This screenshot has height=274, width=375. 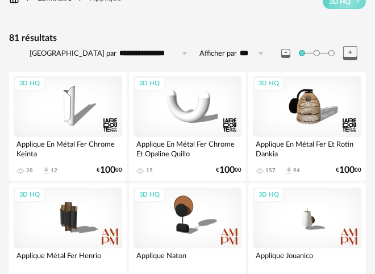 What do you see at coordinates (306, 126) in the screenshot?
I see `a: 3D HQ Applique En Métal Fer Et Rotin Dankia 157 Download icon 94 €10000` at bounding box center [306, 126].